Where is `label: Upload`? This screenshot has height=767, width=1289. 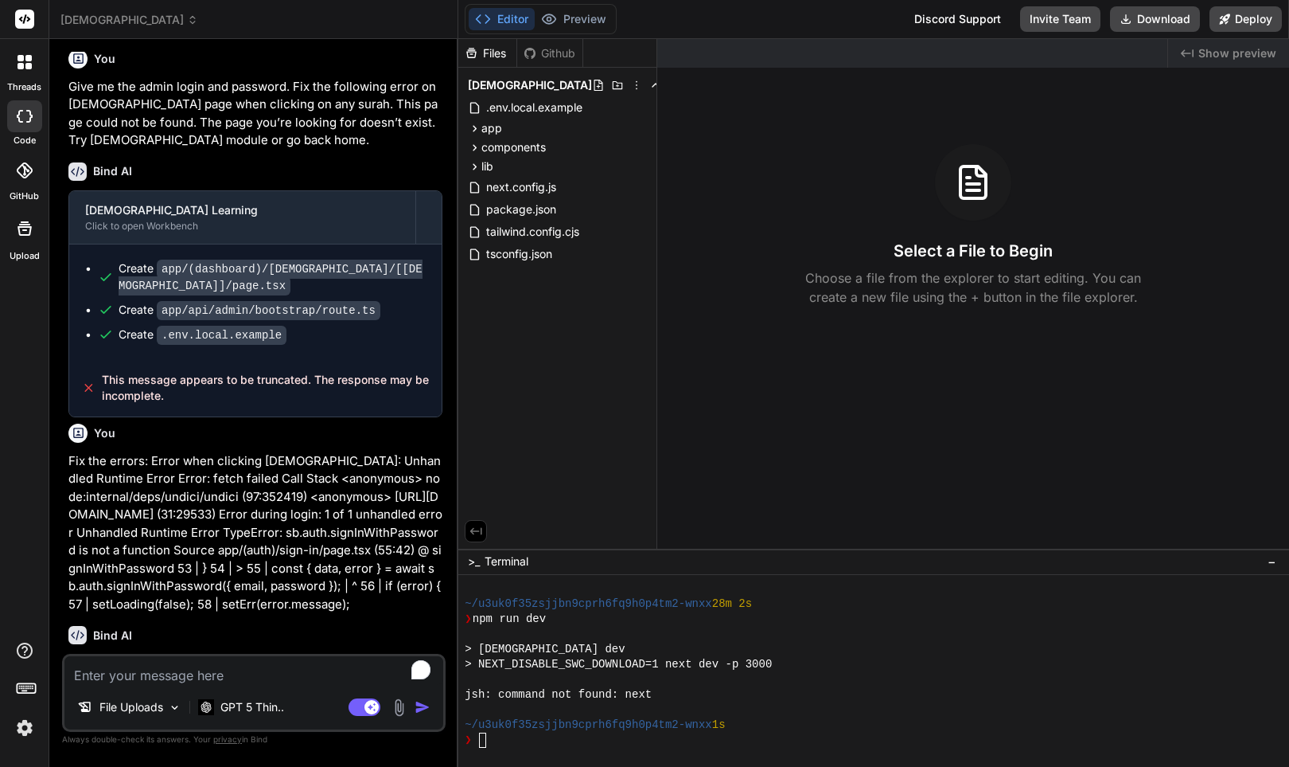
label: Upload is located at coordinates (25, 256).